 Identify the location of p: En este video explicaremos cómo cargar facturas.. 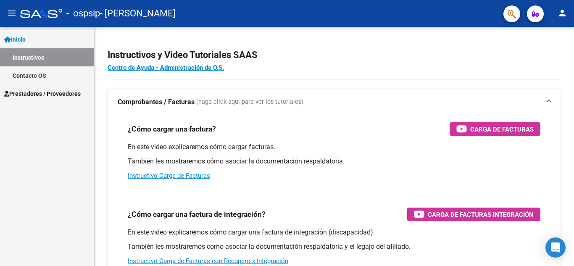
(334, 147).